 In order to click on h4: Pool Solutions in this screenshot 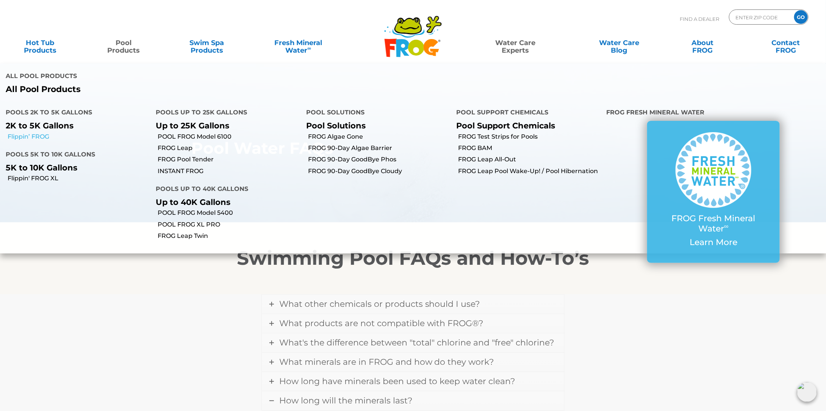, I will do `click(376, 113)`.